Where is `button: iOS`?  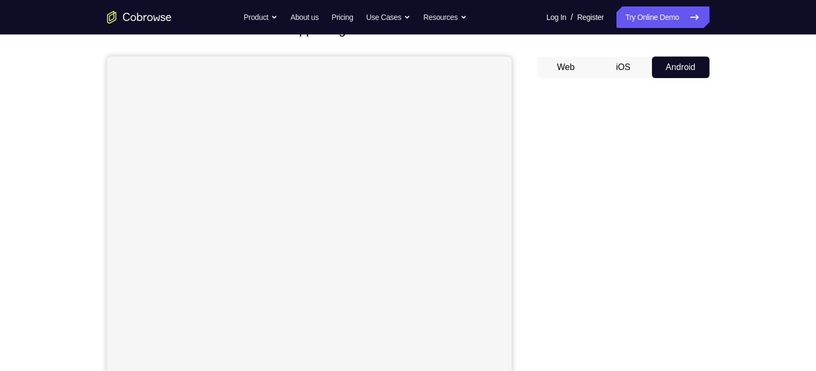 button: iOS is located at coordinates (623, 67).